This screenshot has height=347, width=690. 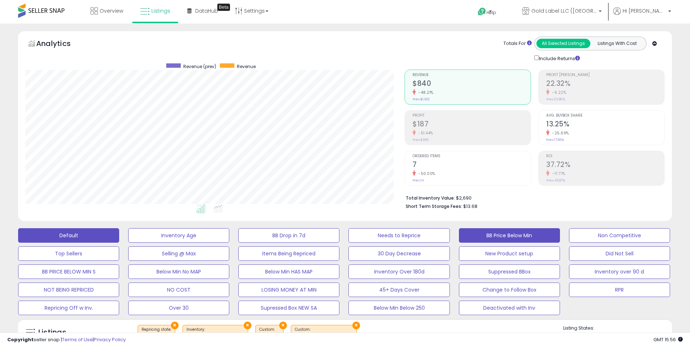 I want to click on span: Revenue (prev), so click(x=199, y=66).